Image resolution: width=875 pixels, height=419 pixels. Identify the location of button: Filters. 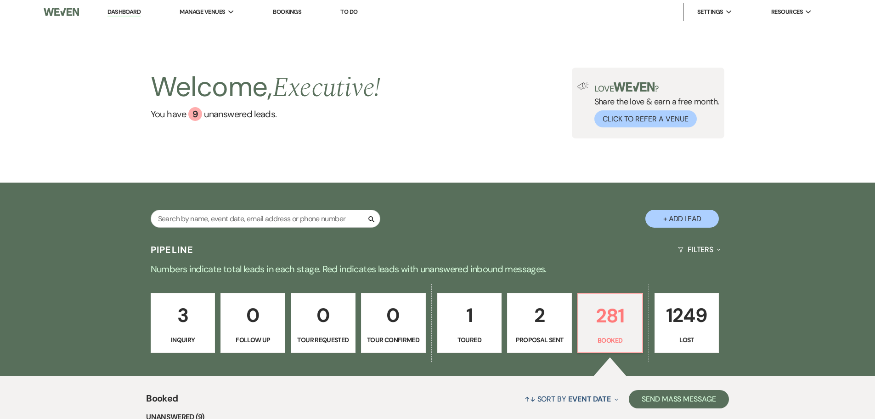
(699, 249).